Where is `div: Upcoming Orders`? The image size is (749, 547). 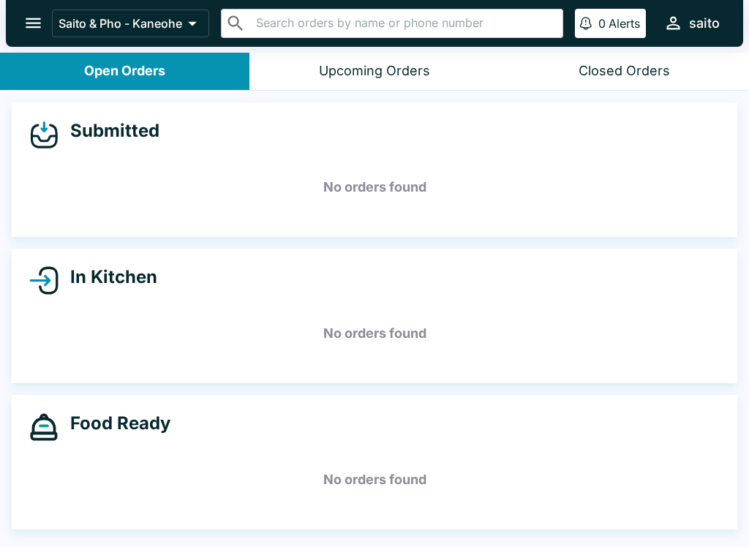 div: Upcoming Orders is located at coordinates (375, 71).